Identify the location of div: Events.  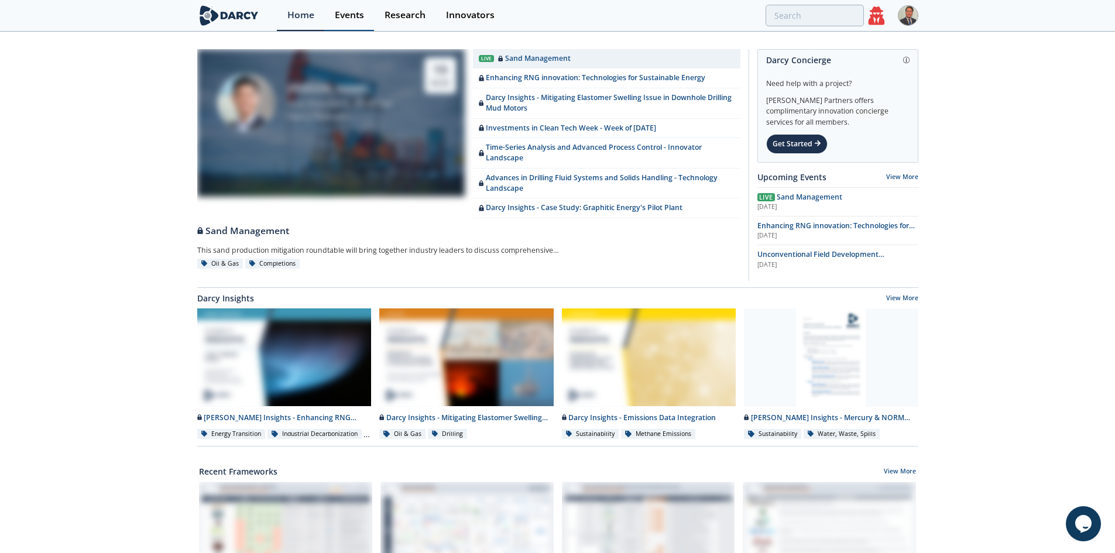
(349, 15).